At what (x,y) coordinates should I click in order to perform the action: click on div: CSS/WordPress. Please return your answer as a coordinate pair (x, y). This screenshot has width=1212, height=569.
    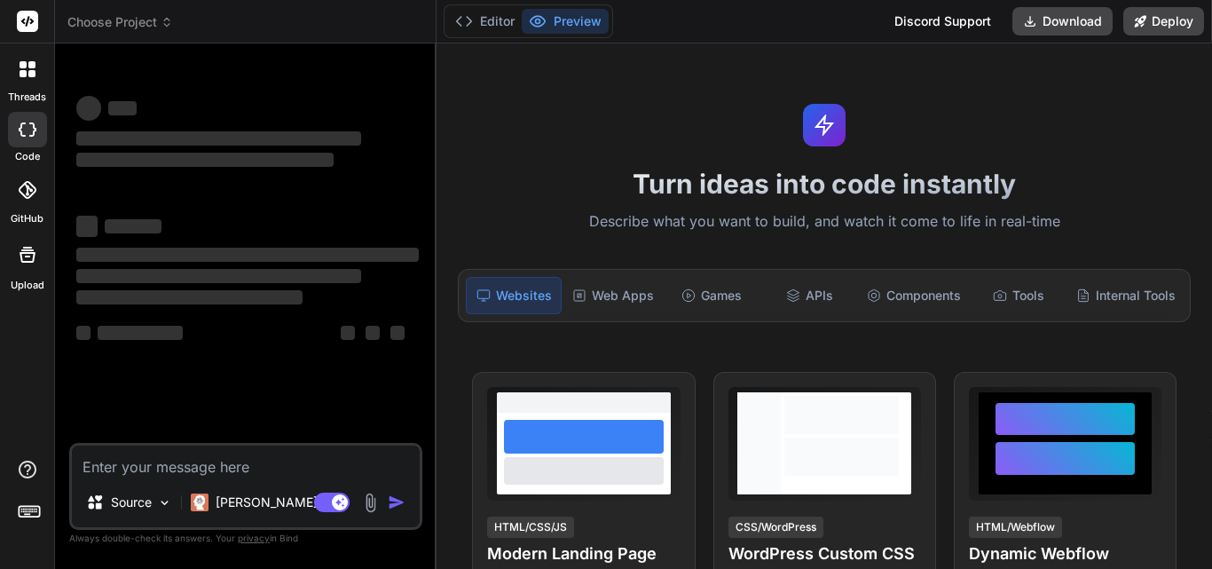
    Looking at the image, I should click on (776, 527).